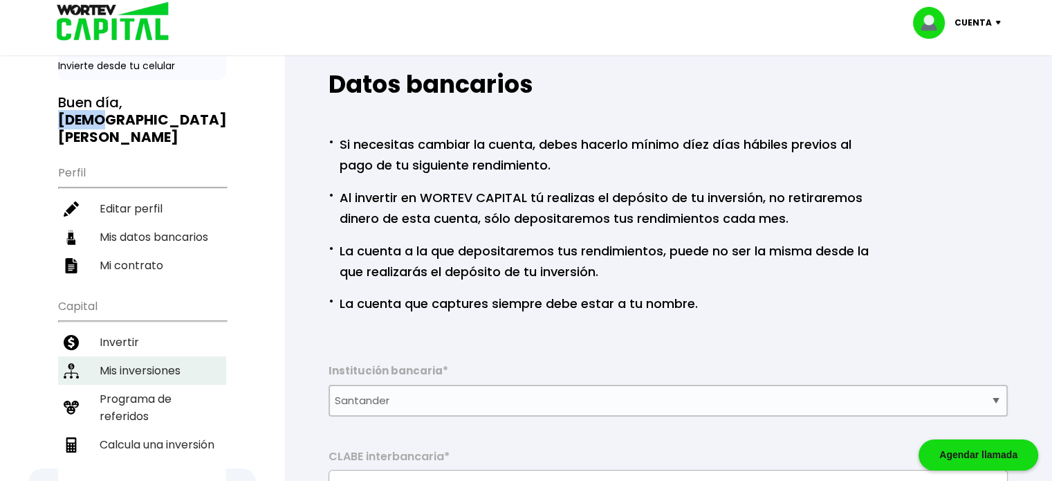  Describe the element at coordinates (513, 302) in the screenshot. I see `p: La cuenta que captures siempre debe estar a tu nombre.` at that location.